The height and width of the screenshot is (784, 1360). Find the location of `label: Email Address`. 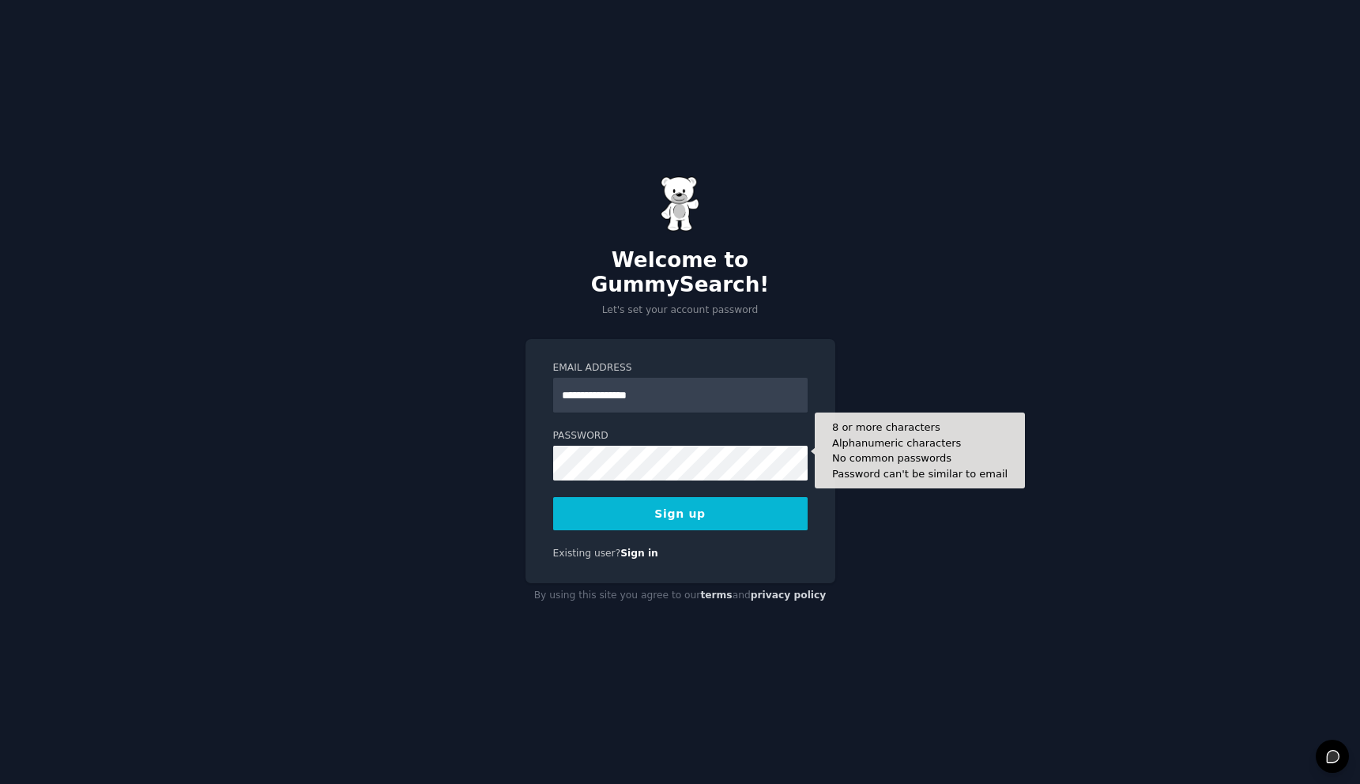

label: Email Address is located at coordinates (681, 368).